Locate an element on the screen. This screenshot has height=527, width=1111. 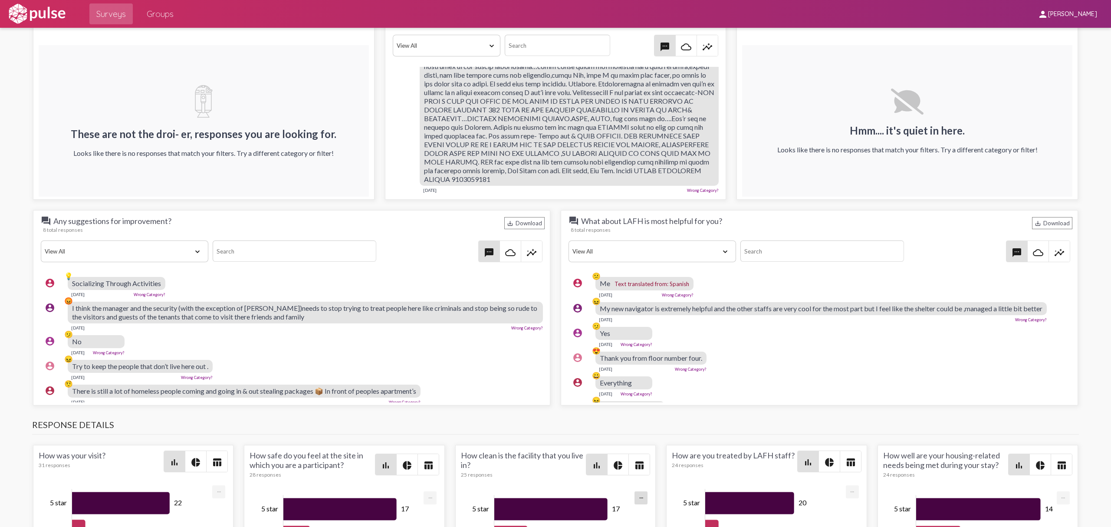
mat-icon: question_answer is located at coordinates (574, 221).